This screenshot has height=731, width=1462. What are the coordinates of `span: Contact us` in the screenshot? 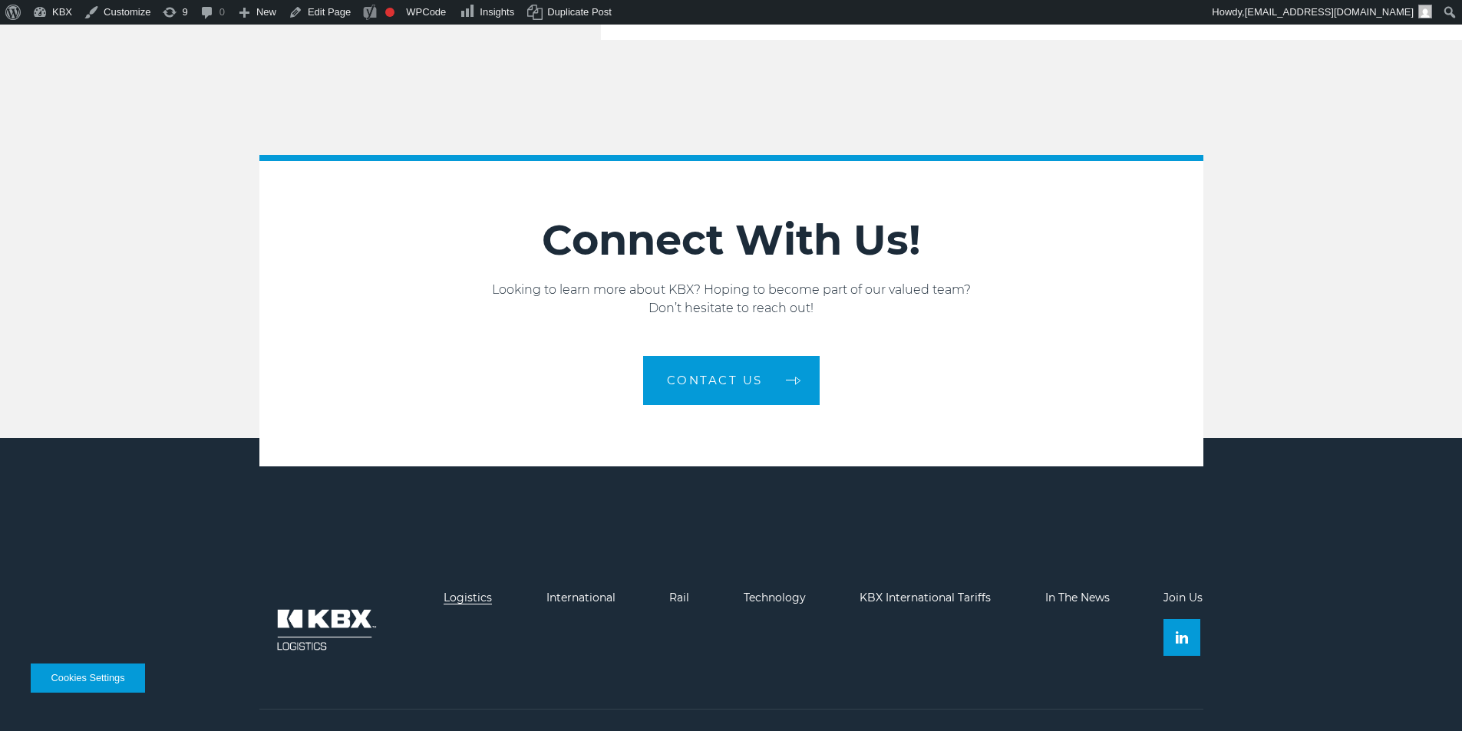 It's located at (715, 380).